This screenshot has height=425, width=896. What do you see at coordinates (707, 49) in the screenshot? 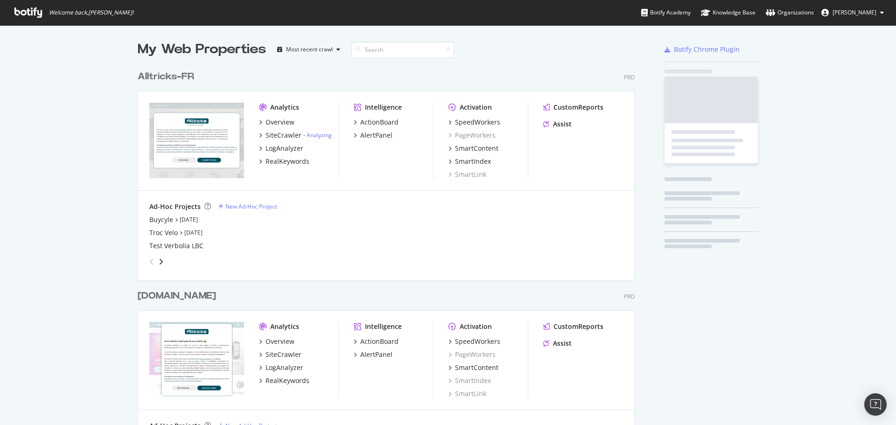
I see `div: Botify Chrome Plugin` at bounding box center [707, 49].